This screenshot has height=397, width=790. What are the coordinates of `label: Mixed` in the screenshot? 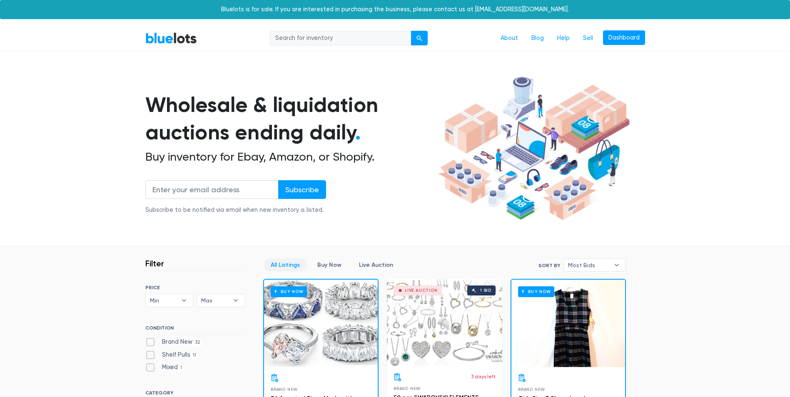 It's located at (165, 368).